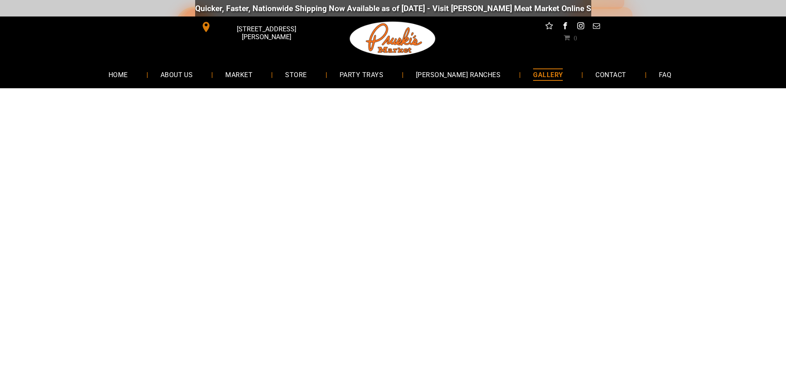 This screenshot has width=786, height=379. Describe the element at coordinates (393, 39) in the screenshot. I see `img: Pruski-s+Market+HQ+Logo2-1920w.png` at that location.